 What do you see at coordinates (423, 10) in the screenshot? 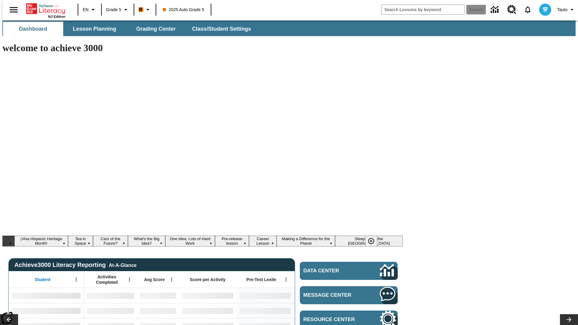
I see `input: search field` at bounding box center [423, 10].